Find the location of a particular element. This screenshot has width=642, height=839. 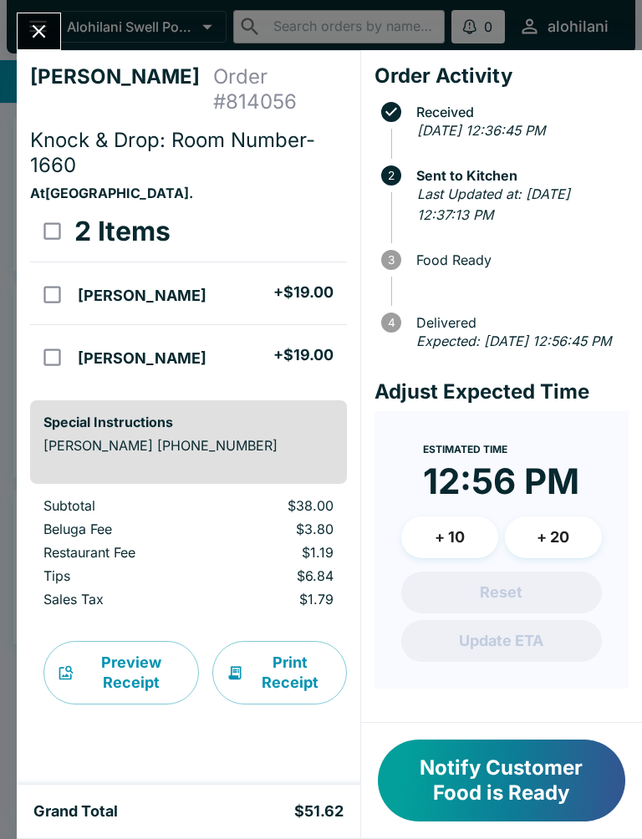

text: 2 is located at coordinates (391, 176).